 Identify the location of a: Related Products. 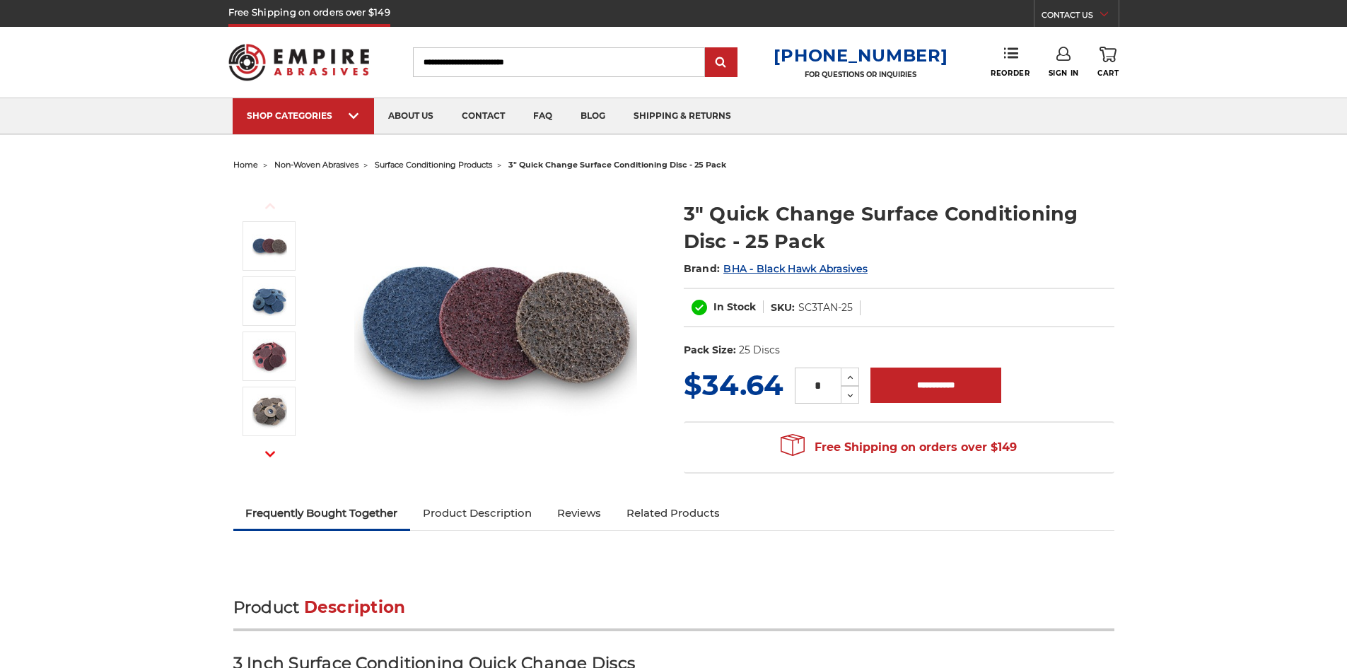
(673, 513).